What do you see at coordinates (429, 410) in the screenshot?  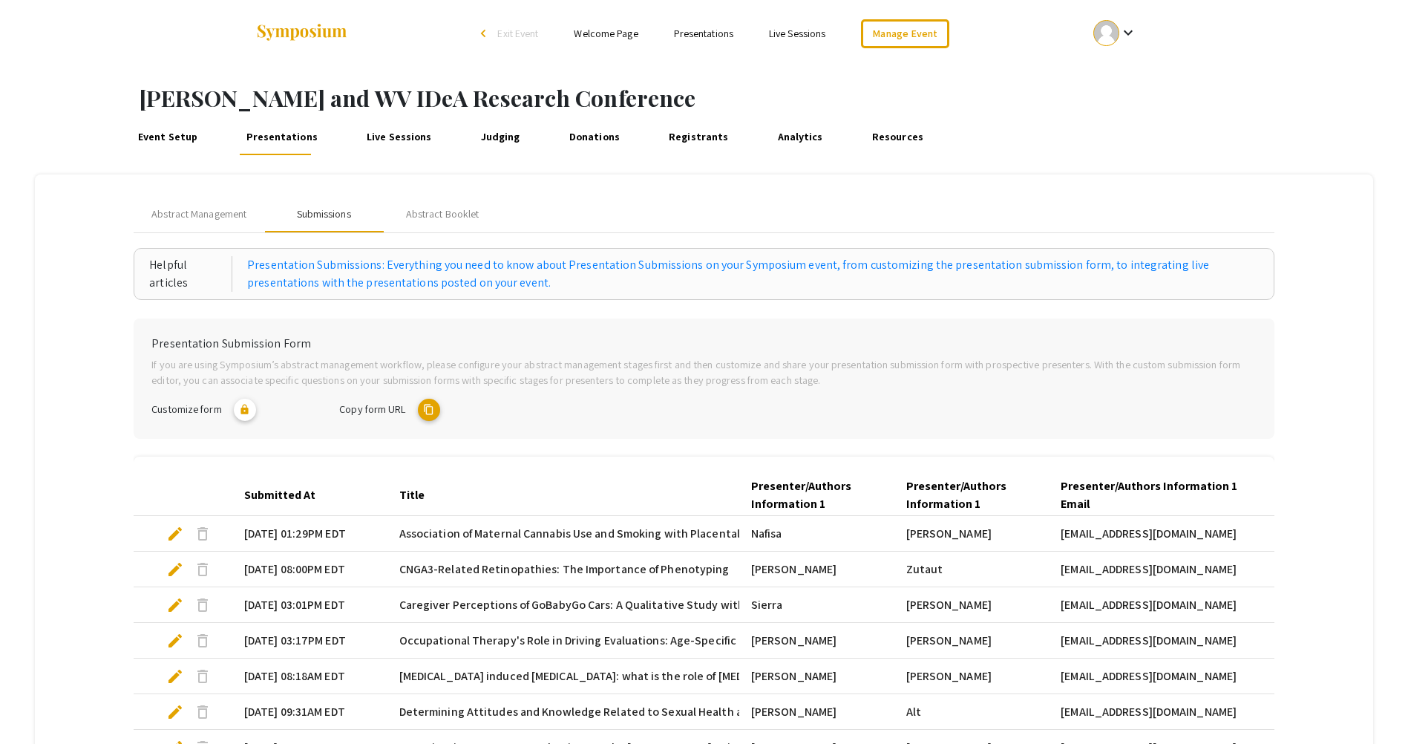 I see `mat-icon: copy URL` at bounding box center [429, 410].